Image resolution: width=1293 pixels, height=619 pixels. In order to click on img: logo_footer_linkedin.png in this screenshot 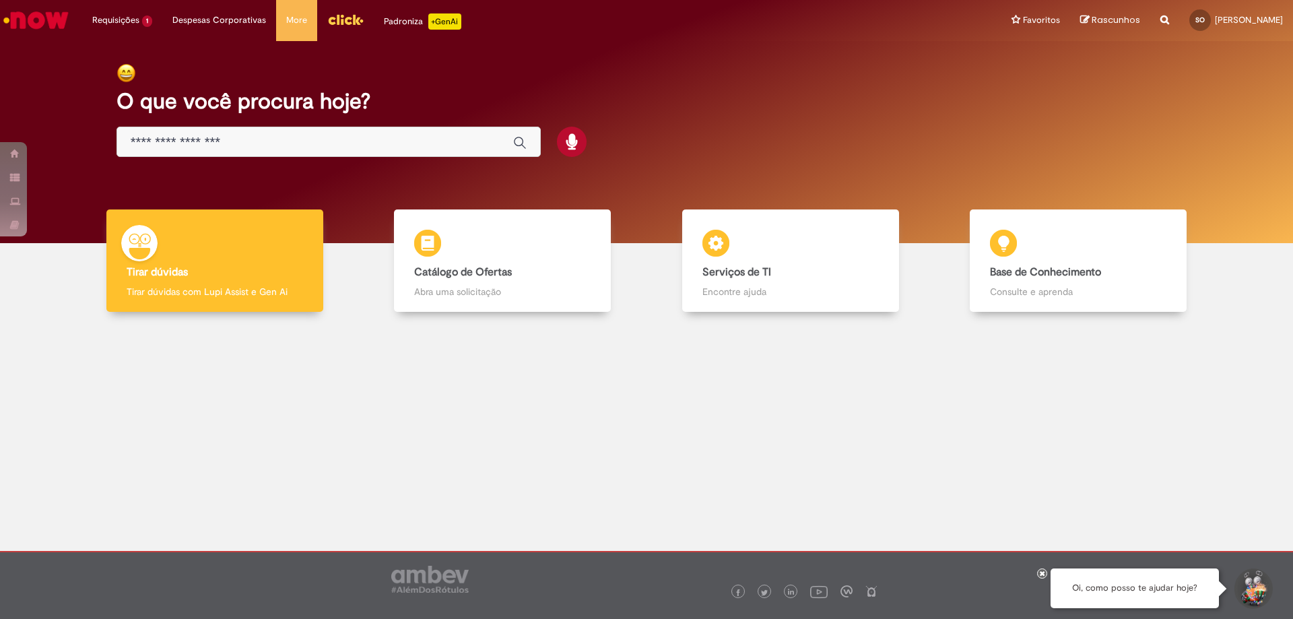, I will do `click(791, 592)`.